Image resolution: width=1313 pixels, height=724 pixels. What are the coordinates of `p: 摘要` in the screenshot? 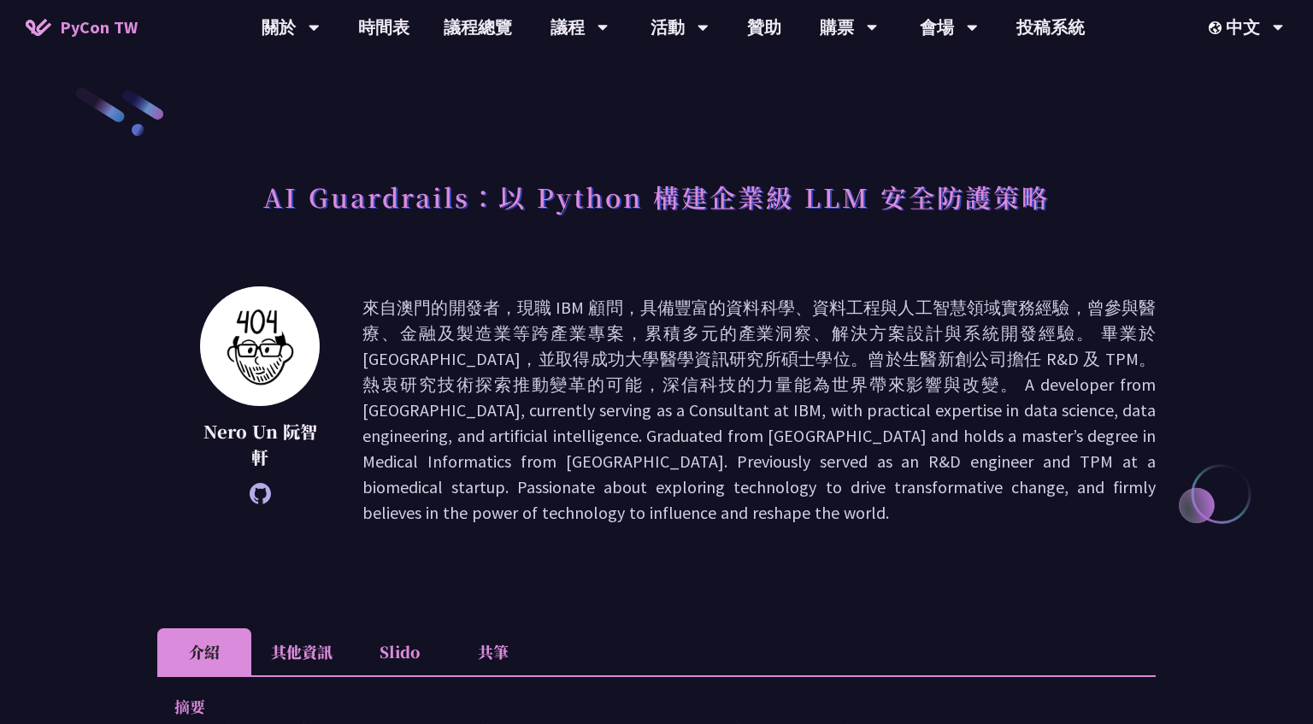 It's located at (639, 706).